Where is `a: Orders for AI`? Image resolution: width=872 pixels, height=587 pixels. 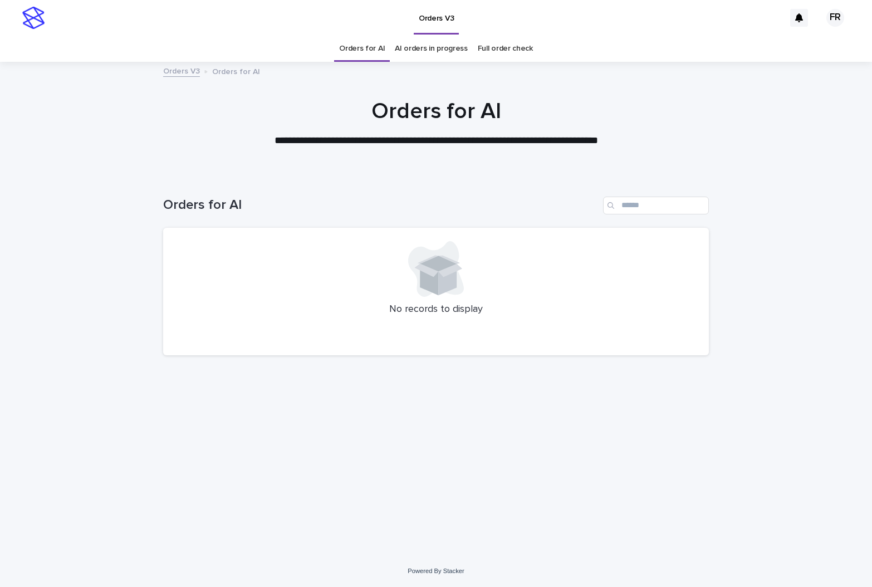
a: Orders for AI is located at coordinates (362, 48).